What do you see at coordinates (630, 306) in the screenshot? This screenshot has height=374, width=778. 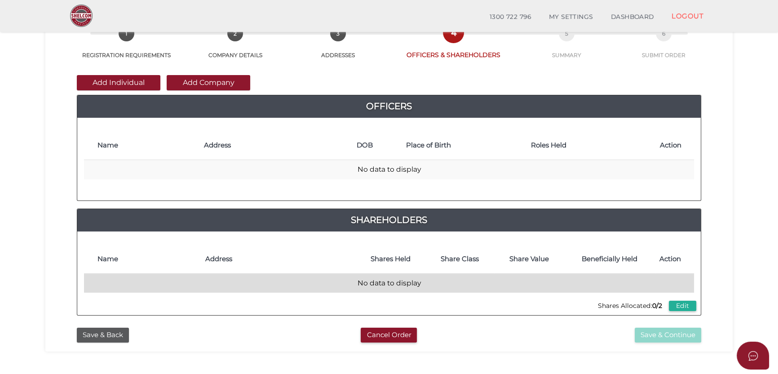 I see `span: Shares Allocated:` at bounding box center [630, 306].